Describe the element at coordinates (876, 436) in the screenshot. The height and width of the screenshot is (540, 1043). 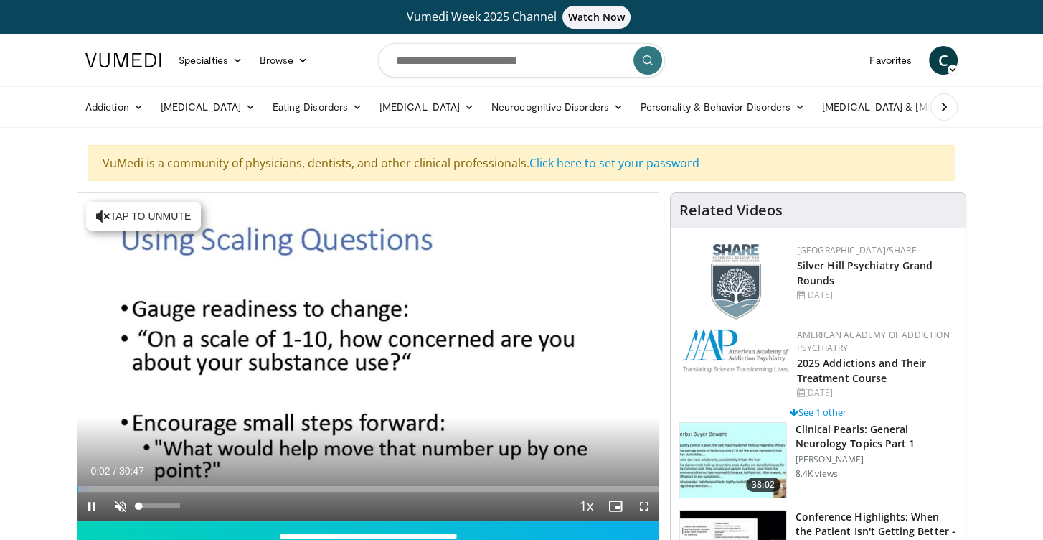
I see `h3: Clinical Pearls: General Neurology Topics Part 1` at that location.